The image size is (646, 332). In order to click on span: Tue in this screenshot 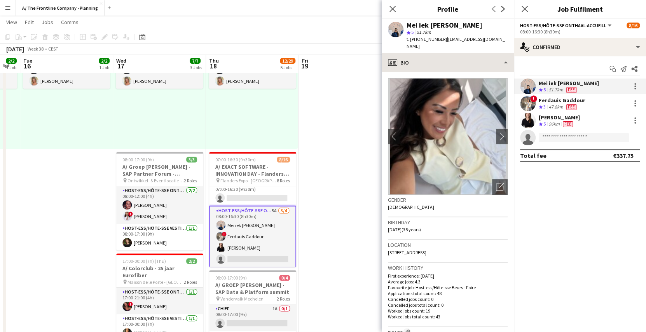, I will do `click(28, 61)`.